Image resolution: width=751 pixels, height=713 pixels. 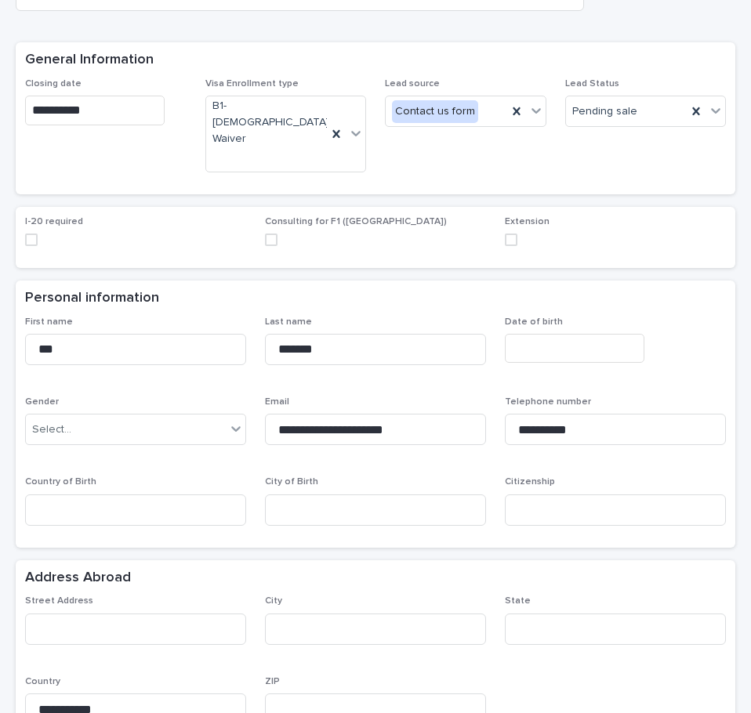 What do you see at coordinates (592, 84) in the screenshot?
I see `span: Lead Status` at bounding box center [592, 84].